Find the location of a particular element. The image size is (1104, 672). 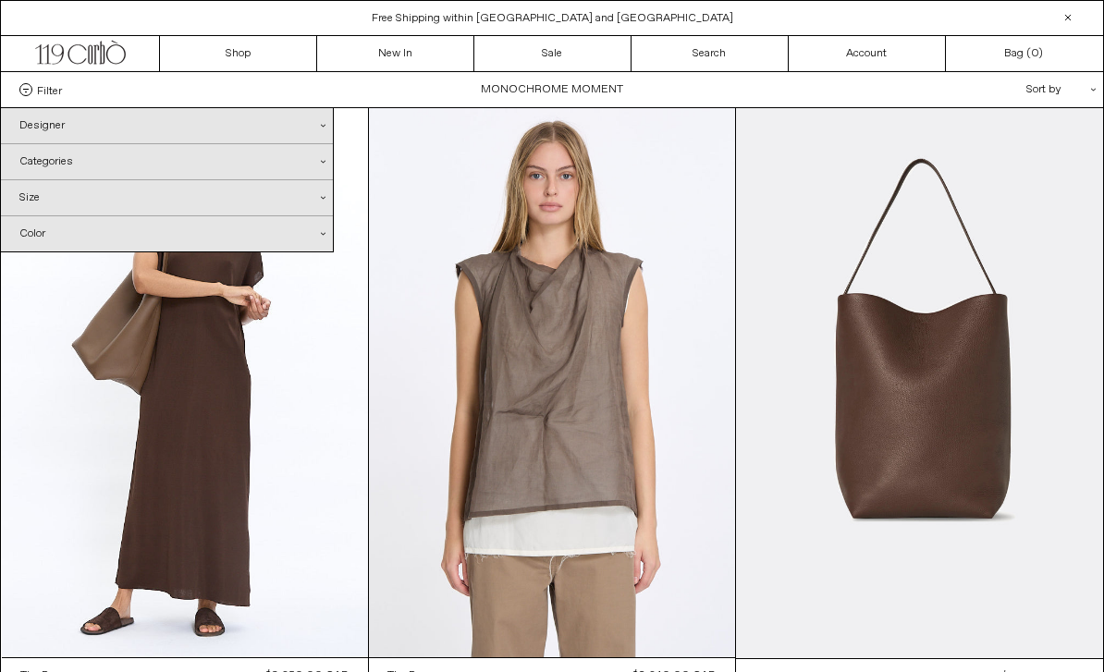

a: Account is located at coordinates (867, 54).